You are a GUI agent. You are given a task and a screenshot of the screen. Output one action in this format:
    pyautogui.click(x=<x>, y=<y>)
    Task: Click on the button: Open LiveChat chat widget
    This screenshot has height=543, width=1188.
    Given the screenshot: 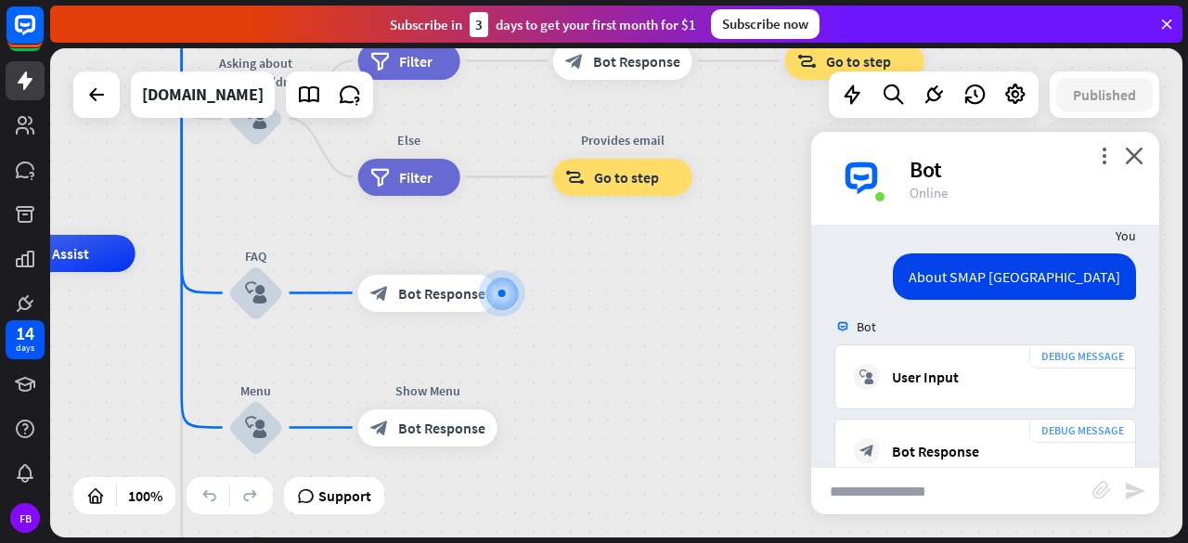 What is the action you would take?
    pyautogui.click(x=43, y=35)
    